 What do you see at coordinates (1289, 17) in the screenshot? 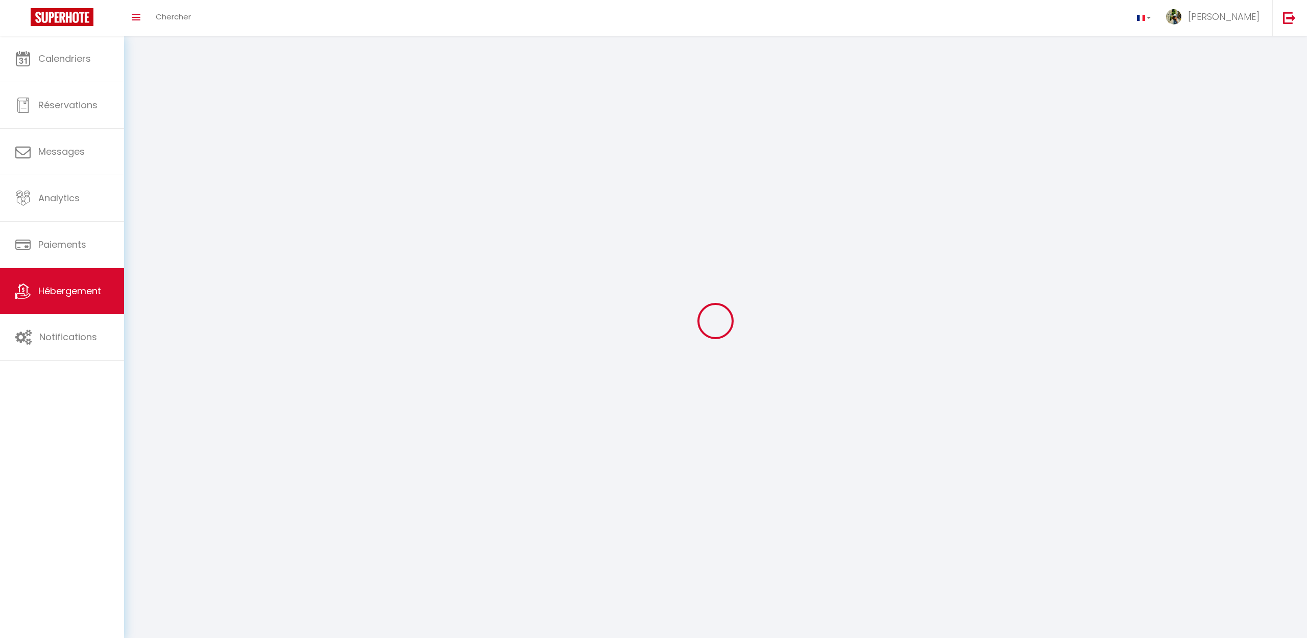
I see `img: logout` at bounding box center [1289, 17].